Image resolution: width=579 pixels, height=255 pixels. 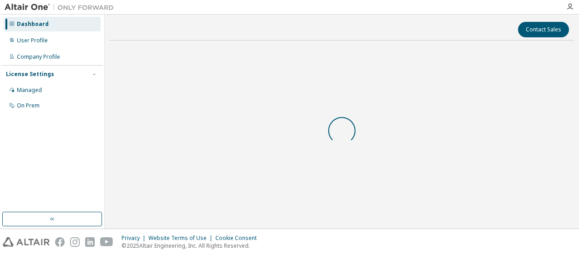 I want to click on img: Altair One, so click(x=61, y=7).